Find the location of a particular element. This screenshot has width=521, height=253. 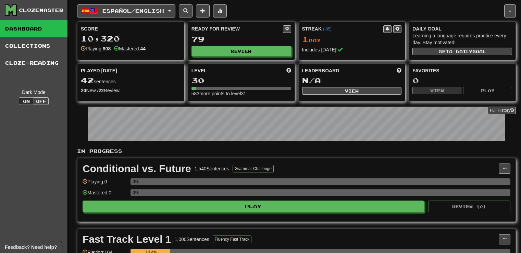

span: Español / English is located at coordinates (133, 11).